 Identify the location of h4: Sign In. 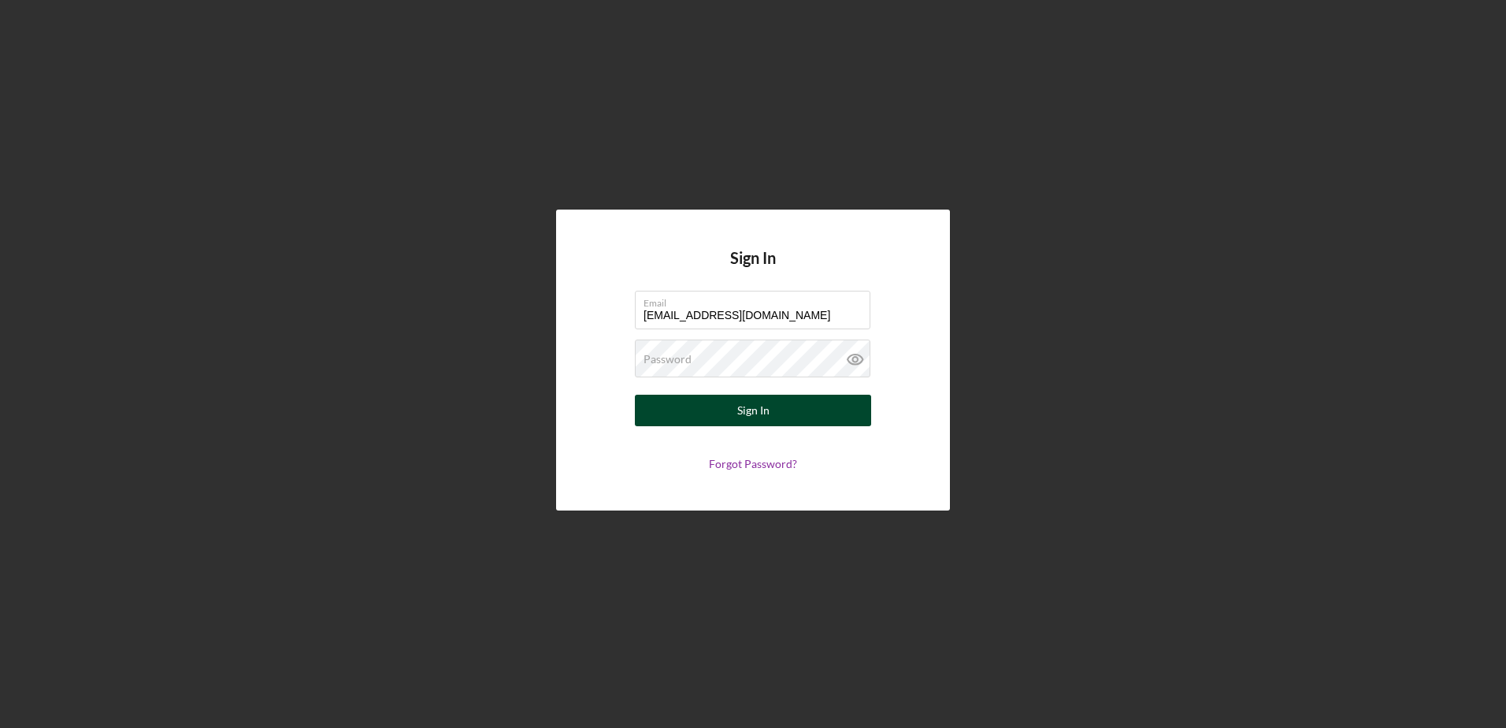
(753, 269).